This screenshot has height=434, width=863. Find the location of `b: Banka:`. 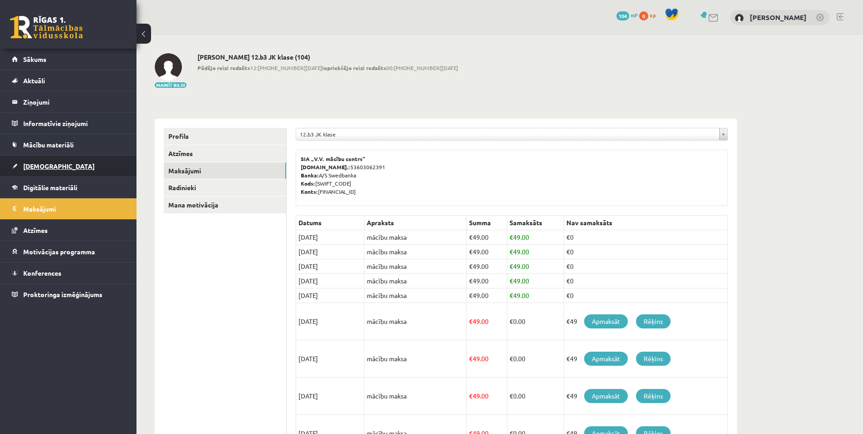

b: Banka: is located at coordinates (310, 175).